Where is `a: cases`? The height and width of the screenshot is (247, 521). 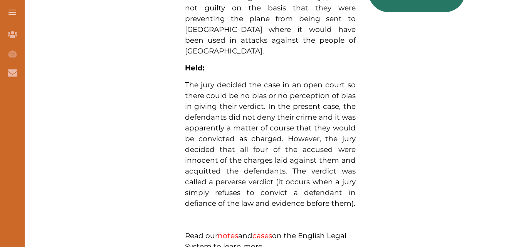 a: cases is located at coordinates (262, 236).